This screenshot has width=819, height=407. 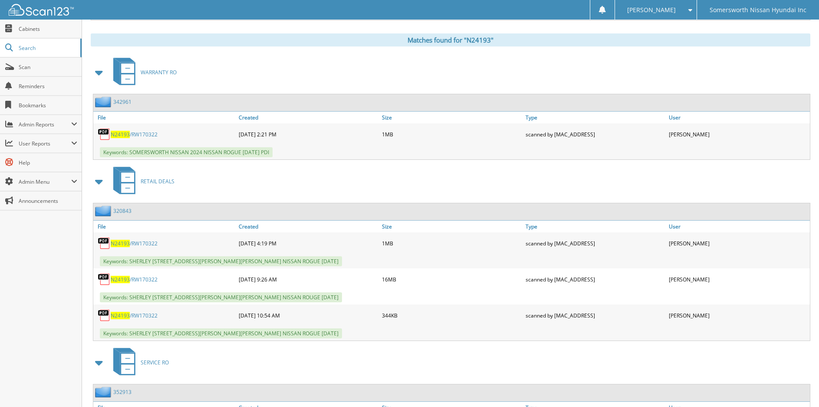 I want to click on a: SERVICE RO, so click(x=138, y=362).